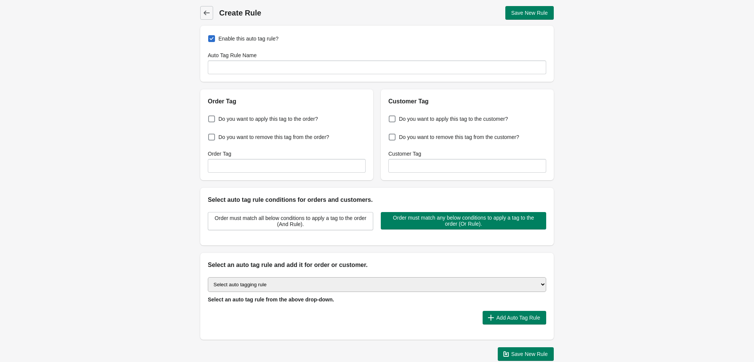 The image size is (754, 362). I want to click on span: Do you want to remove this tag from the order?, so click(274, 137).